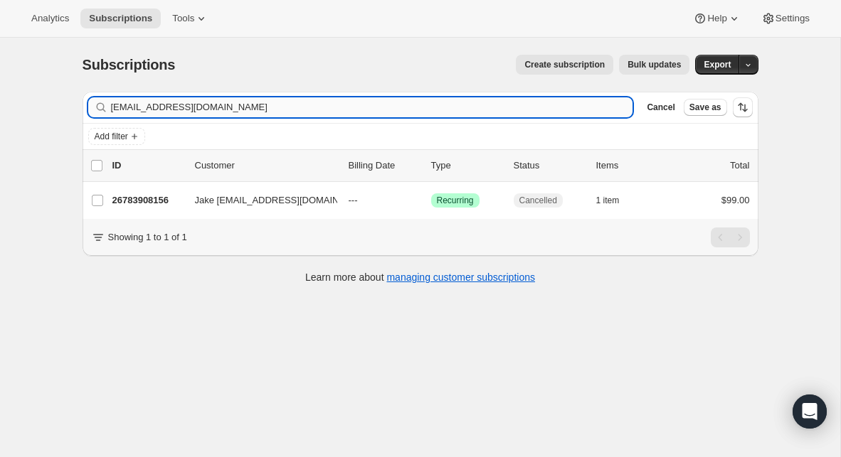 The width and height of the screenshot is (841, 457). What do you see at coordinates (793, 18) in the screenshot?
I see `span: Settings` at bounding box center [793, 18].